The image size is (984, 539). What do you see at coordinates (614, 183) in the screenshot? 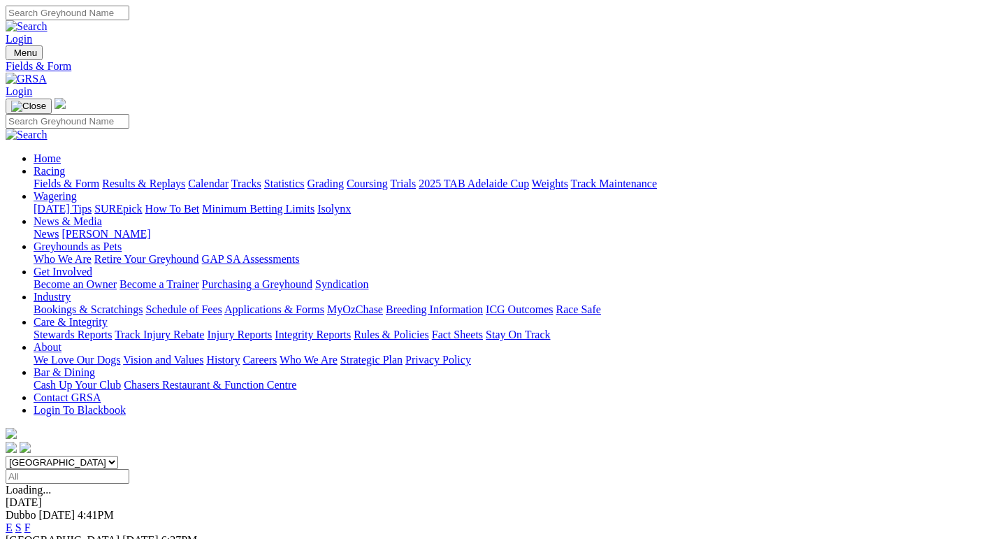
I see `a: Track Maintenance` at bounding box center [614, 183].